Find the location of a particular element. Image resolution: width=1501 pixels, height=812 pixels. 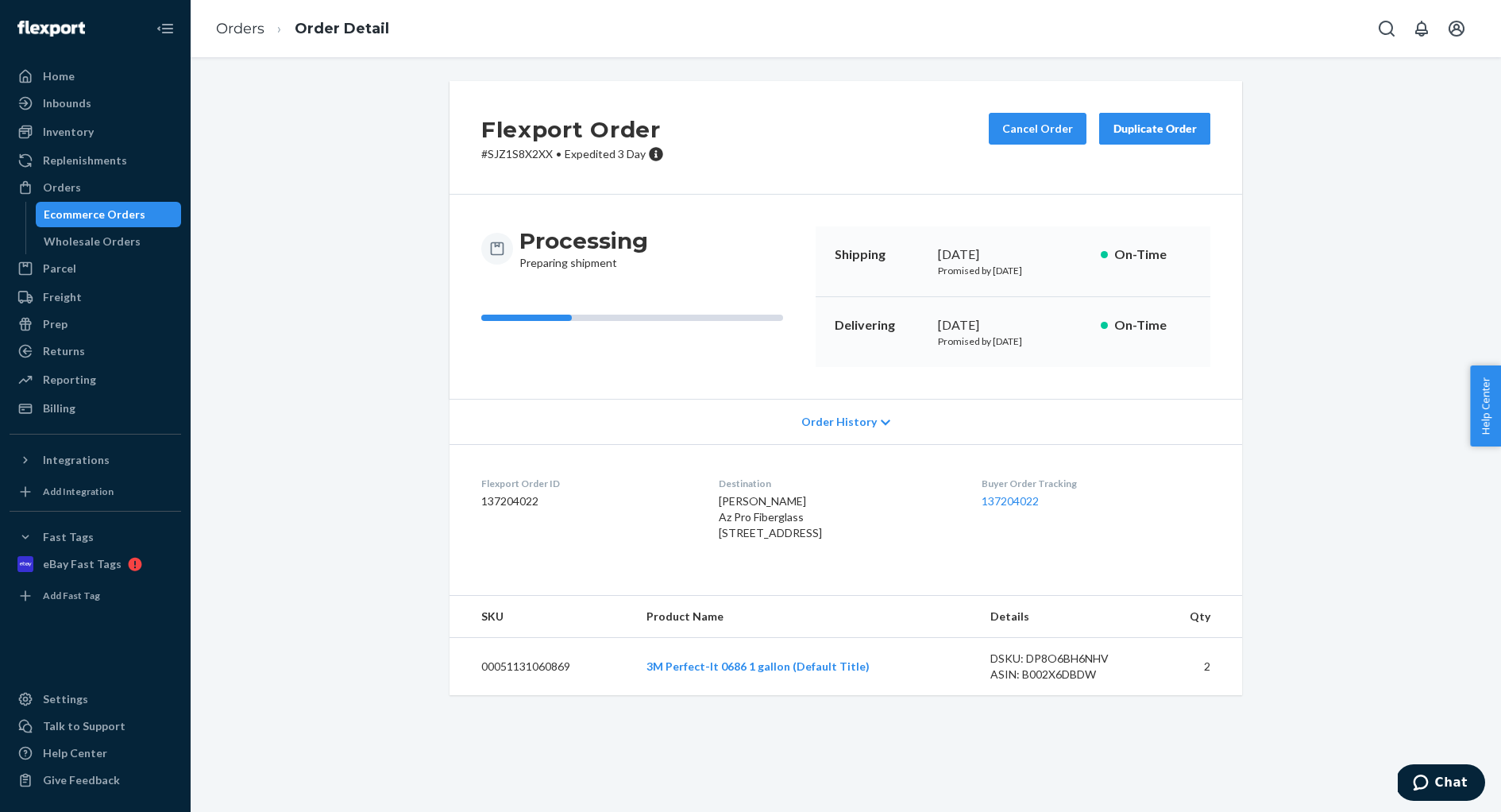

dt: Destination is located at coordinates (837, 483).